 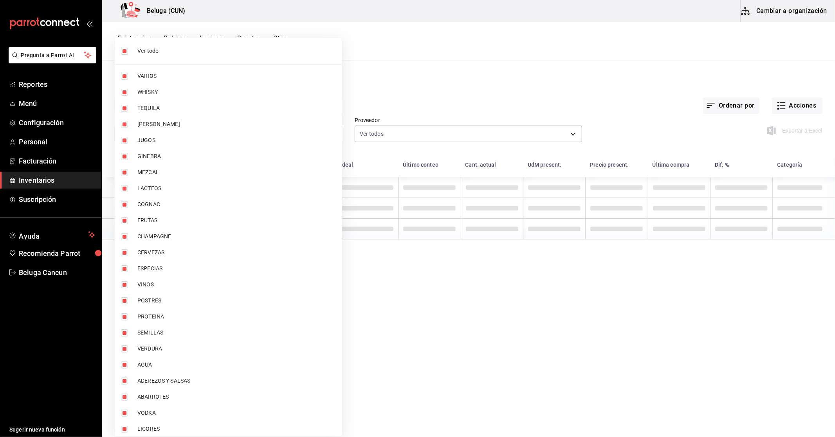 What do you see at coordinates (236, 204) in the screenshot?
I see `span: COGNAC` at bounding box center [236, 204].